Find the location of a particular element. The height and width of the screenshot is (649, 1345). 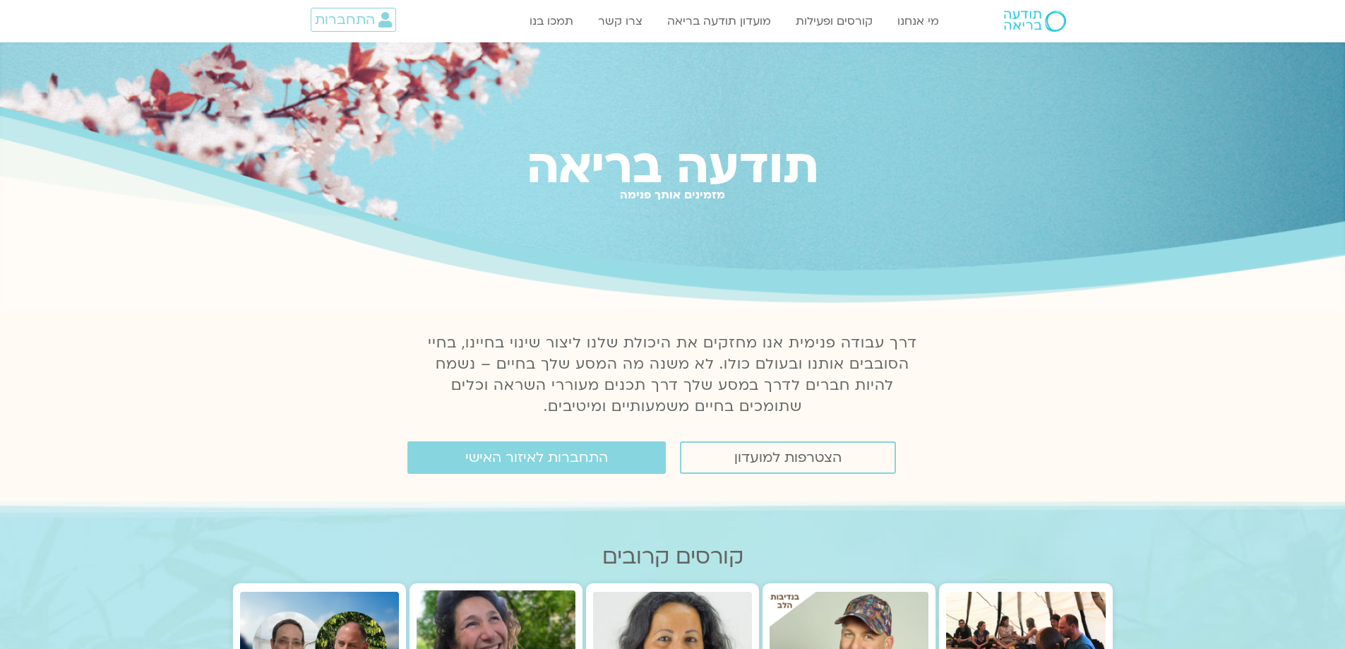

img: תודעה בריאה is located at coordinates (1035, 21).